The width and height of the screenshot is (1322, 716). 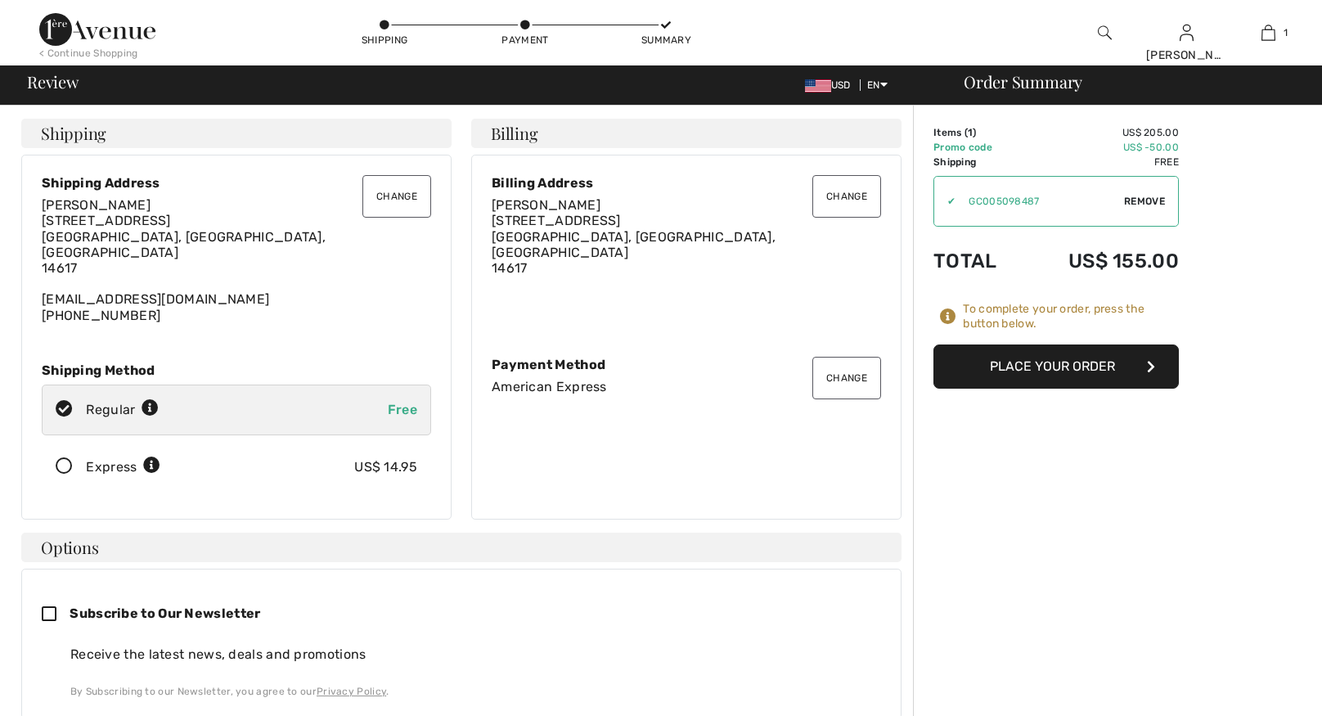 What do you see at coordinates (1268, 33) in the screenshot?
I see `img: My Bag` at bounding box center [1268, 33].